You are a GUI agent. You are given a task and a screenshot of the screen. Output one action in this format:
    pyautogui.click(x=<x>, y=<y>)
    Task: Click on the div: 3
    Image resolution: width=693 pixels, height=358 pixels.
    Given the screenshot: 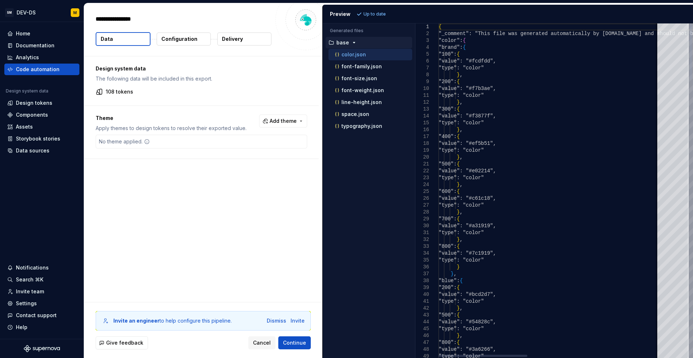 What is the action you would take?
    pyautogui.click(x=422, y=40)
    